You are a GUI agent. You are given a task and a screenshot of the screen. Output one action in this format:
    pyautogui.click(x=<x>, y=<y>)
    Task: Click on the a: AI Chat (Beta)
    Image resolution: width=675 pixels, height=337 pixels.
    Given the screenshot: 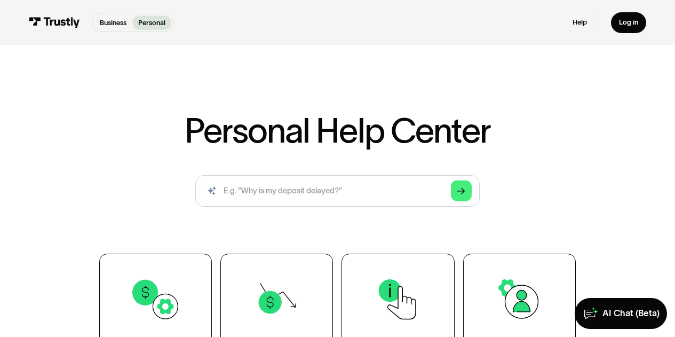 What is the action you would take?
    pyautogui.click(x=621, y=313)
    